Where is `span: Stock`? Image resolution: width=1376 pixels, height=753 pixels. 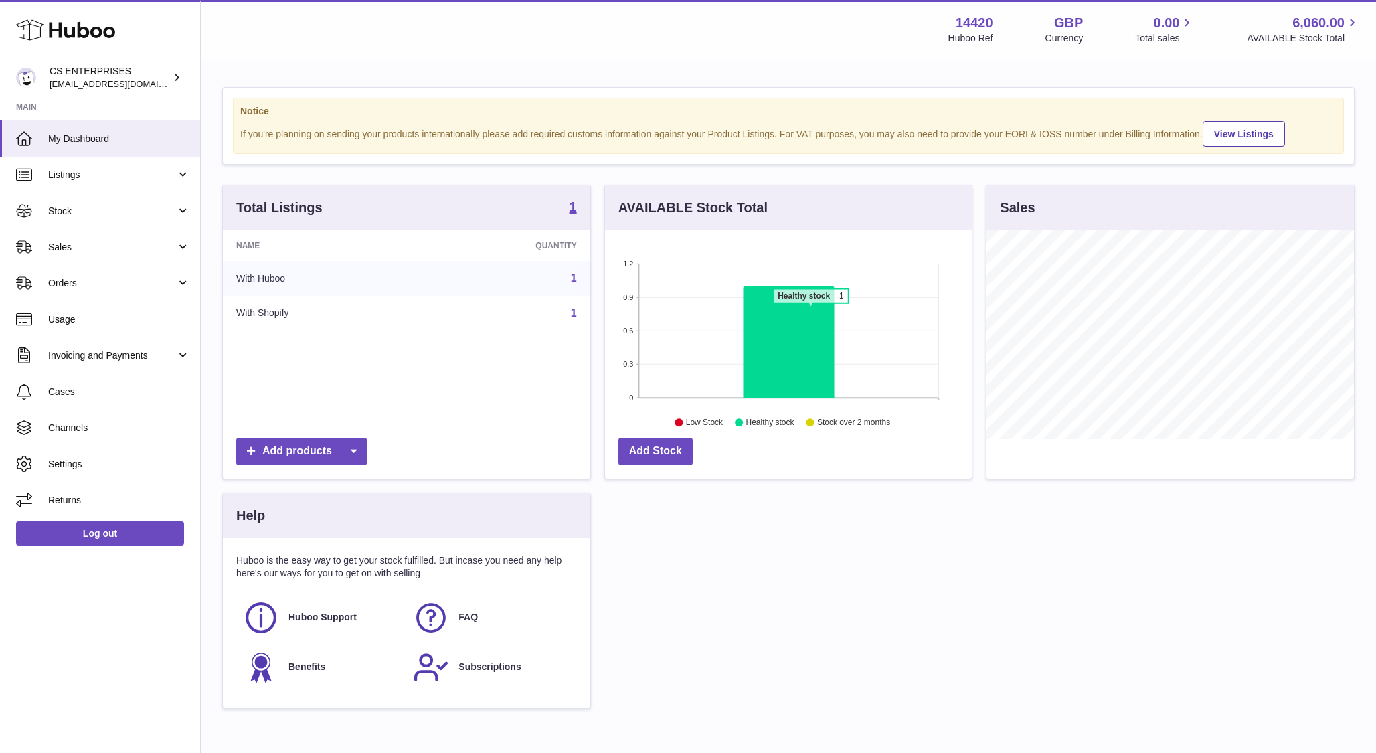 span: Stock is located at coordinates (112, 211).